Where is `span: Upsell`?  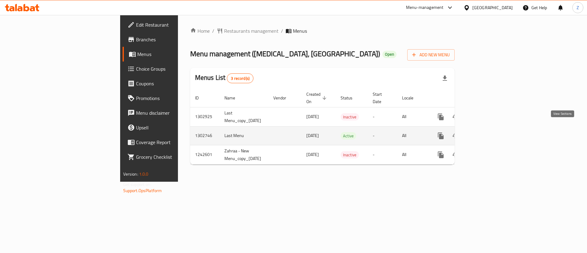
span: Upsell is located at coordinates (174, 127).